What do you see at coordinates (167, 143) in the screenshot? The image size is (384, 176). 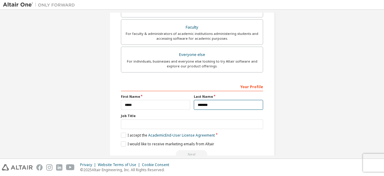 I see `label: I would like to receive marketing emails from Altair` at bounding box center [167, 143].